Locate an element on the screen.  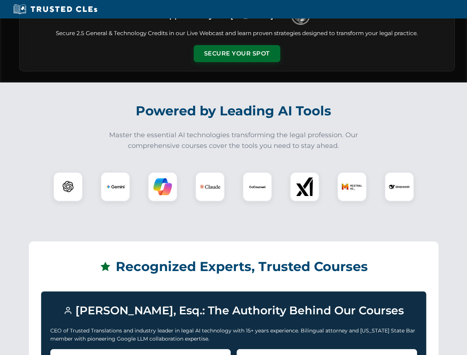
h2: Recognized Experts, Trusted Courses is located at coordinates (234, 267).